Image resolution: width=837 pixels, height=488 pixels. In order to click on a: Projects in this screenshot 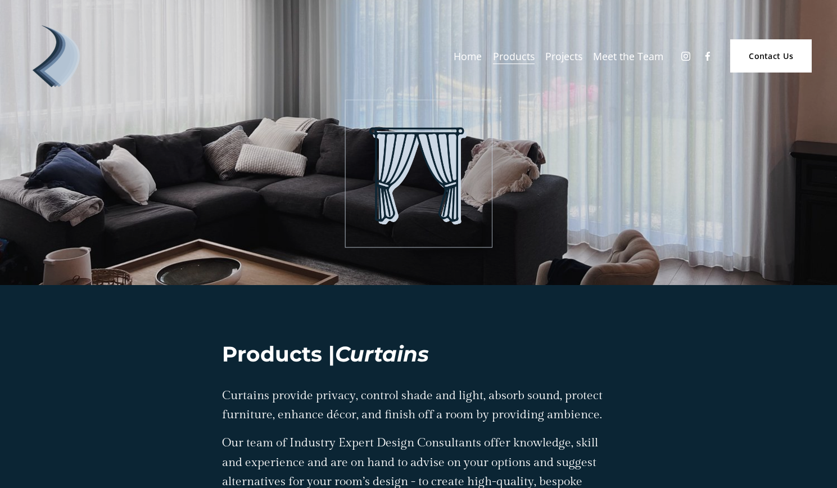, I will do `click(564, 56)`.